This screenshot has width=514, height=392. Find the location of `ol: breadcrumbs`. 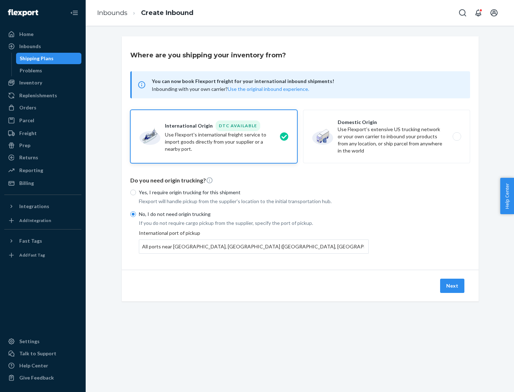

ol: breadcrumbs is located at coordinates (145, 13).